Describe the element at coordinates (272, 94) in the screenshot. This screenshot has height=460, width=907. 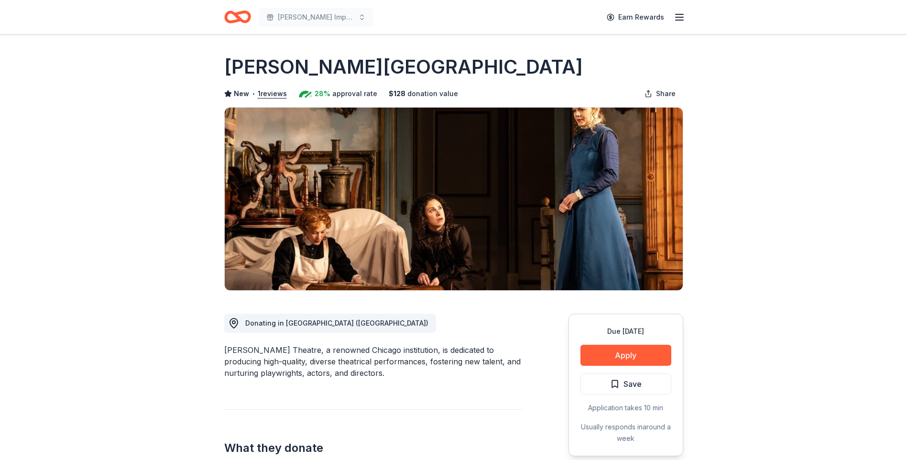
I see `button: 1reviews` at that location.